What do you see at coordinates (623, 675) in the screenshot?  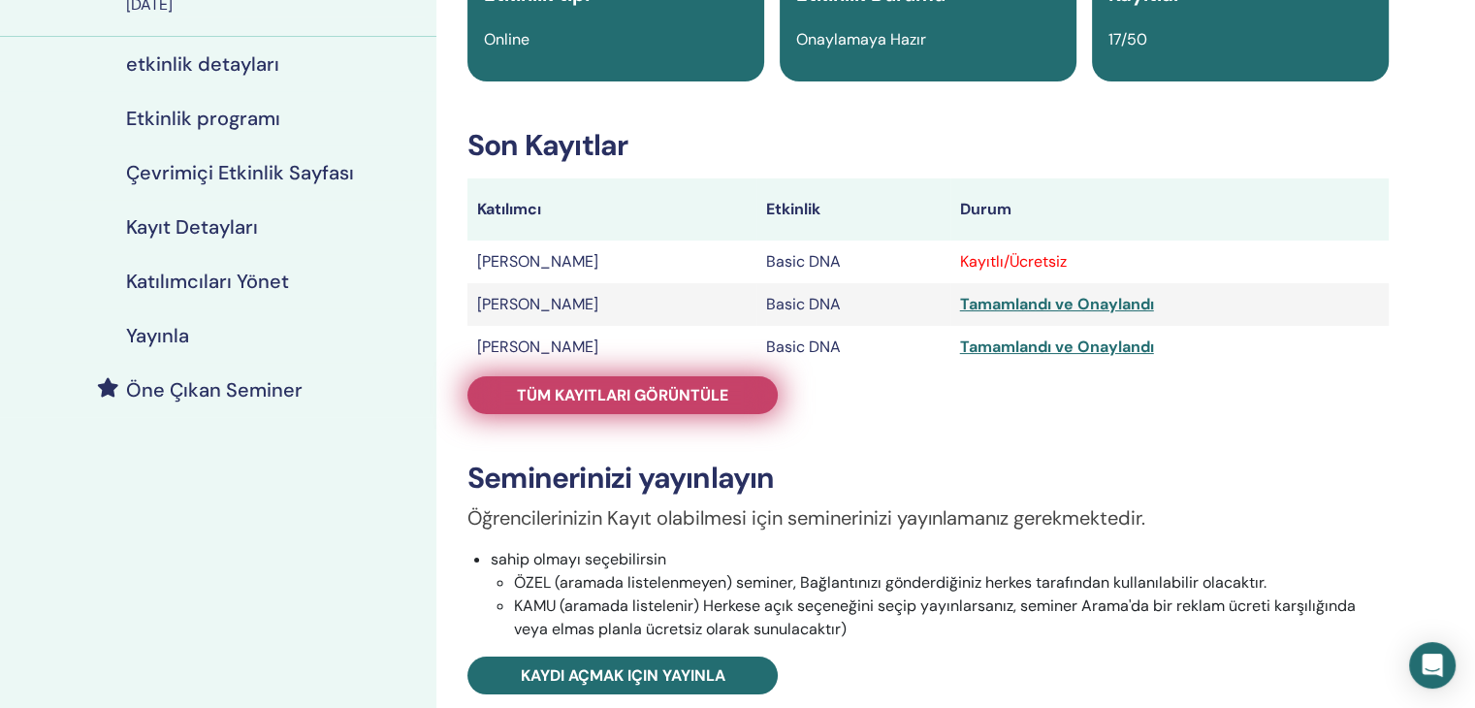 I see `span: Kaydı açmak için yayınla` at bounding box center [623, 675].